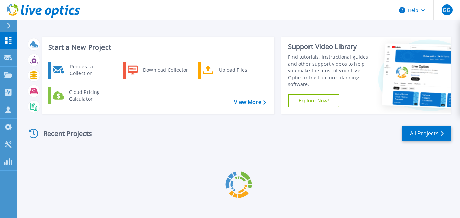 This screenshot has width=460, height=218. I want to click on a: Cloud Pricing Calculator, so click(83, 96).